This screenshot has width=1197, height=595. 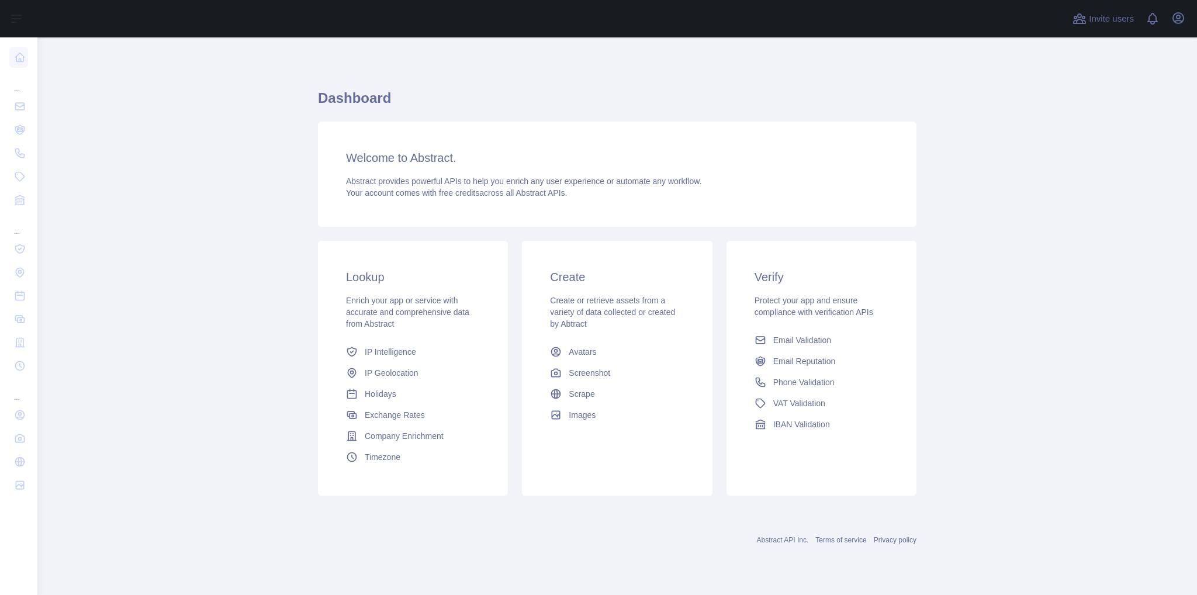 What do you see at coordinates (413, 277) in the screenshot?
I see `h3: Lookup` at bounding box center [413, 277].